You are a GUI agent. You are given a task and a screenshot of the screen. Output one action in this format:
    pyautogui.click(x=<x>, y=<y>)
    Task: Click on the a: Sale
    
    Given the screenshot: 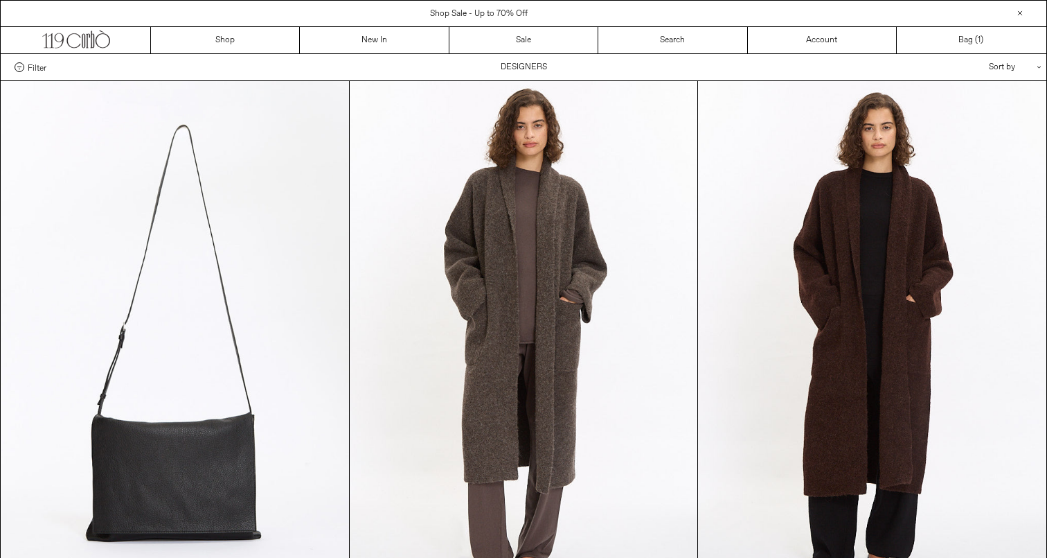 What is the action you would take?
    pyautogui.click(x=524, y=40)
    